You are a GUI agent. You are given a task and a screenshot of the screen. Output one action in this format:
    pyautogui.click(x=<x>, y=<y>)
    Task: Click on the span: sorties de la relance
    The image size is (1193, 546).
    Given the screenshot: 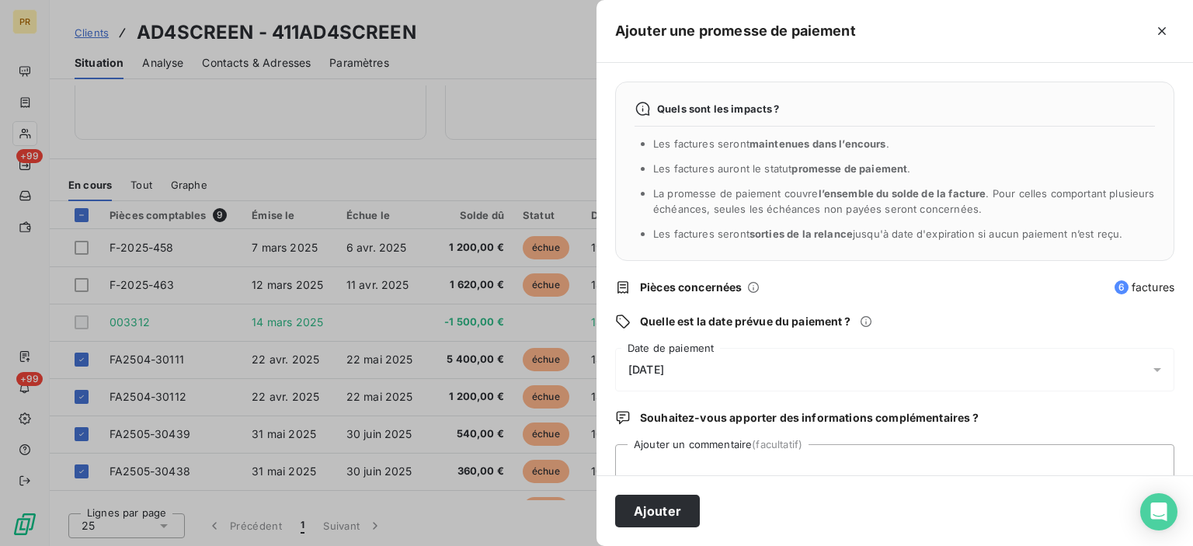 What is the action you would take?
    pyautogui.click(x=801, y=234)
    